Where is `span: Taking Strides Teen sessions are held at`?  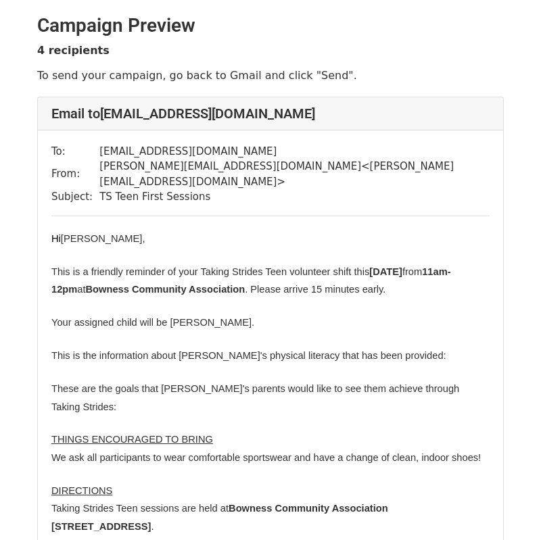 span: Taking Strides Teen sessions are held at is located at coordinates (140, 508).